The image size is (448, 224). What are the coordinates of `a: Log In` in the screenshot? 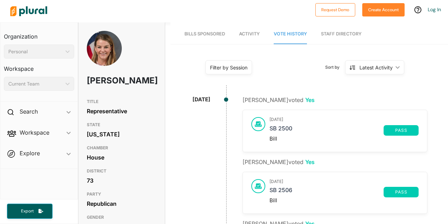 It's located at (434, 9).